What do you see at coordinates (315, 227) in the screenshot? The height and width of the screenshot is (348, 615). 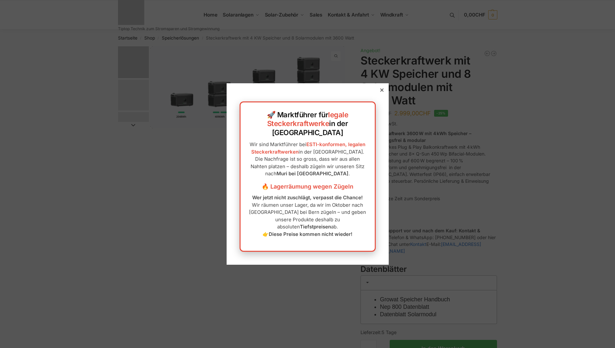 I see `strong: Tiefstpreisen` at bounding box center [315, 227].